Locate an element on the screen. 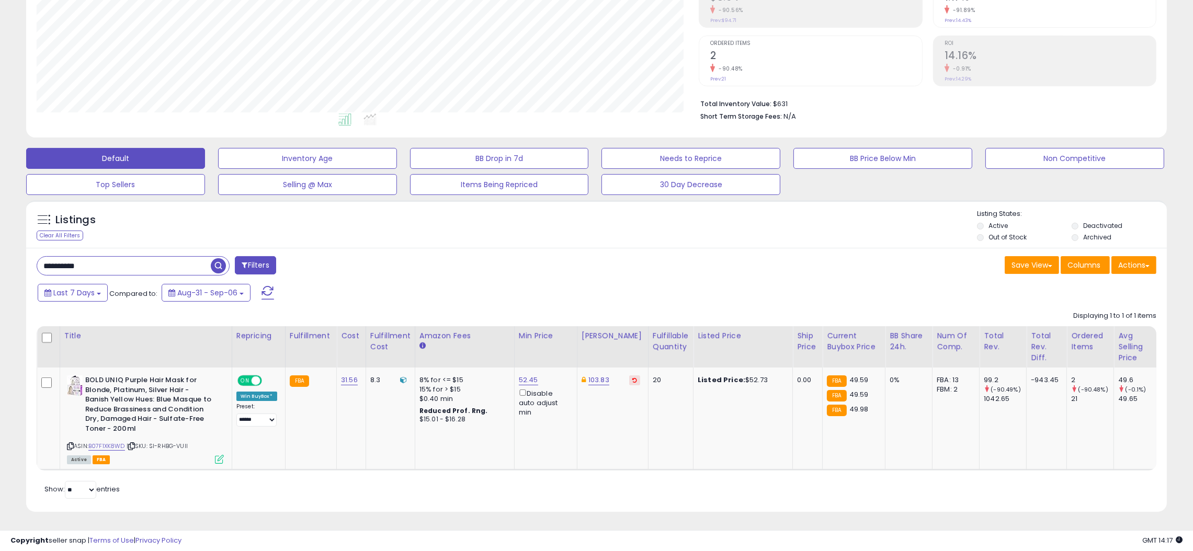 The image size is (1193, 551). div: Total Rev. Diff. is located at coordinates (1047, 347).